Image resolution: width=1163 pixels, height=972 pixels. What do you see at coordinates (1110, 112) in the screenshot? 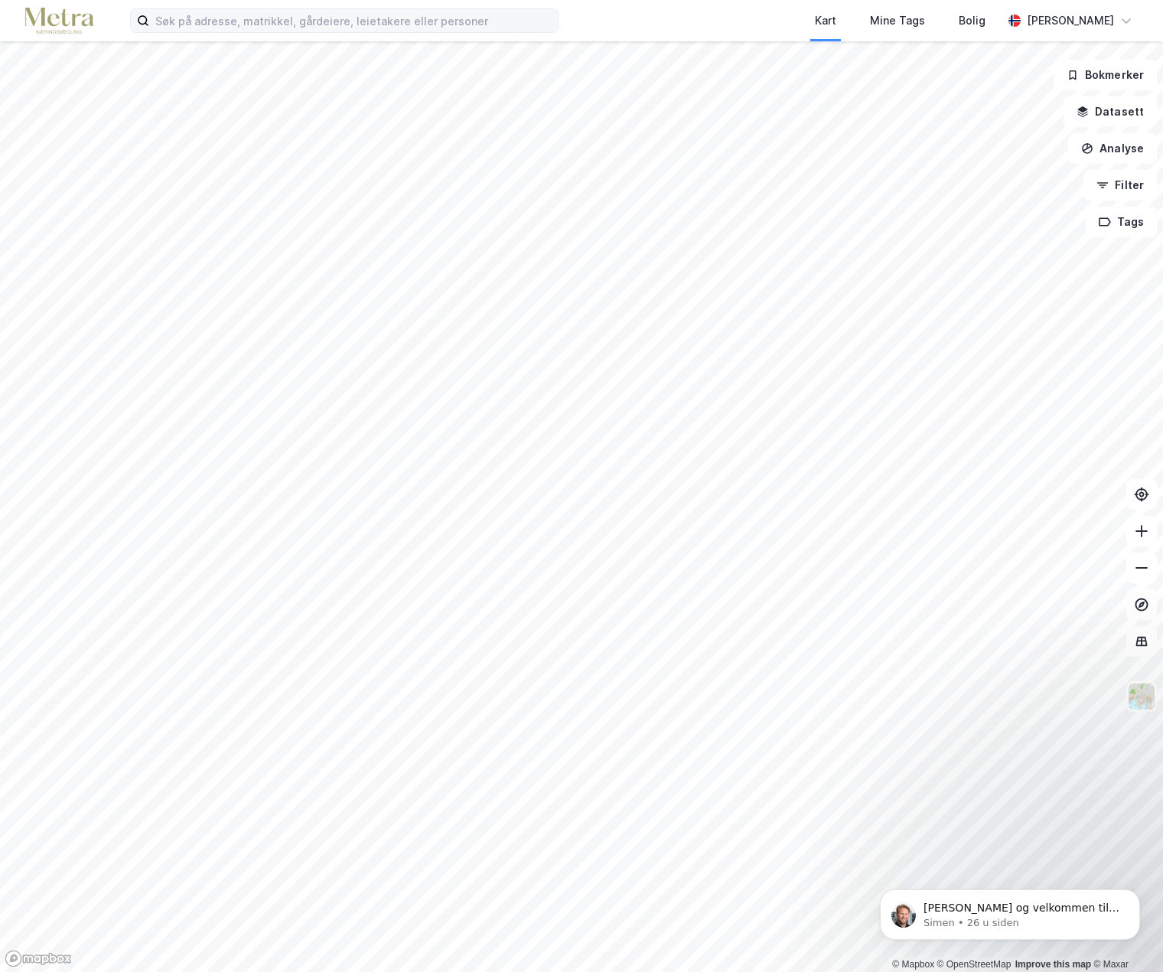
I see `button: Datasett` at bounding box center [1110, 112].